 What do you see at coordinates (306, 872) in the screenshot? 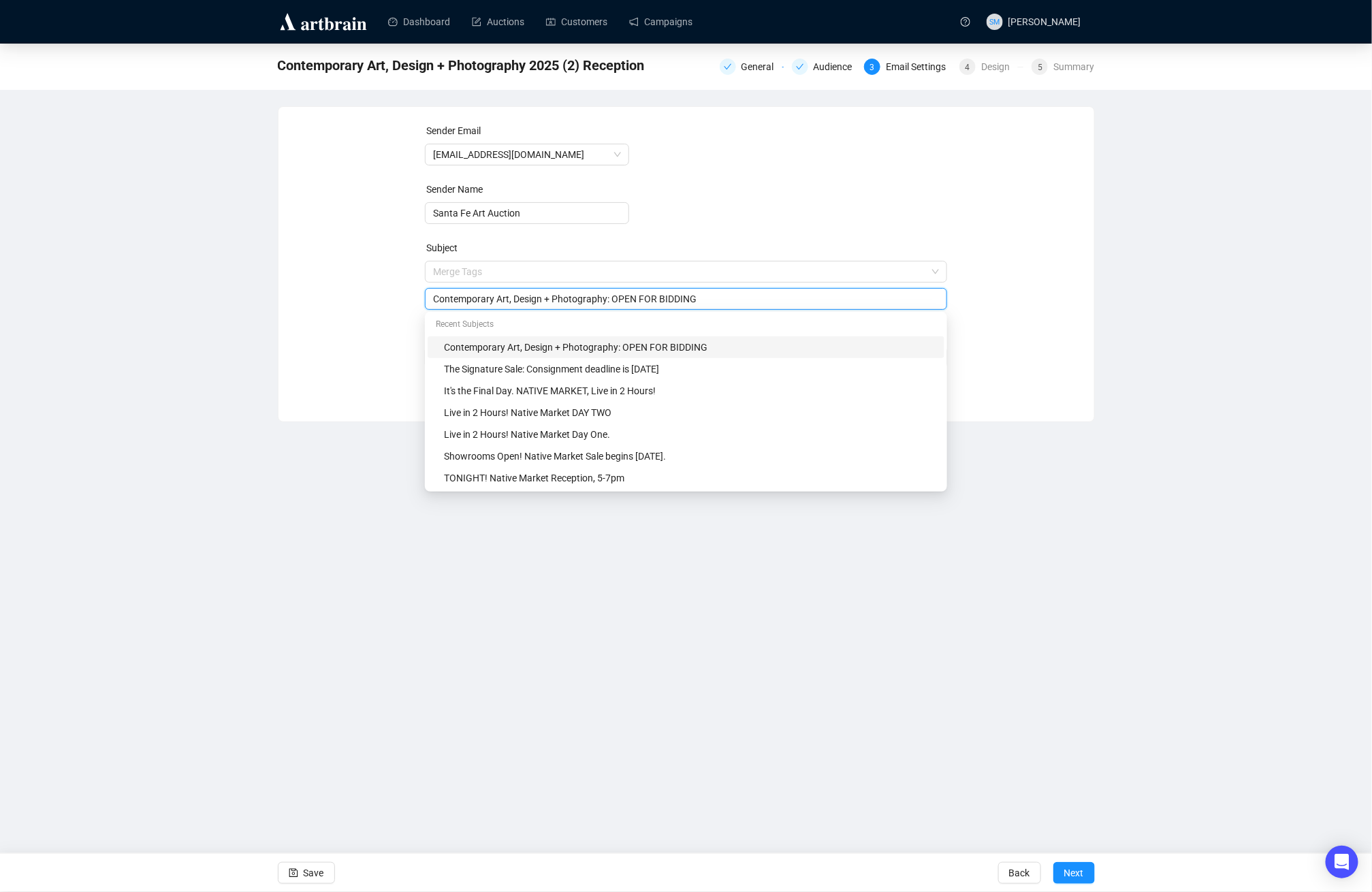
I see `button: Save` at bounding box center [306, 872].